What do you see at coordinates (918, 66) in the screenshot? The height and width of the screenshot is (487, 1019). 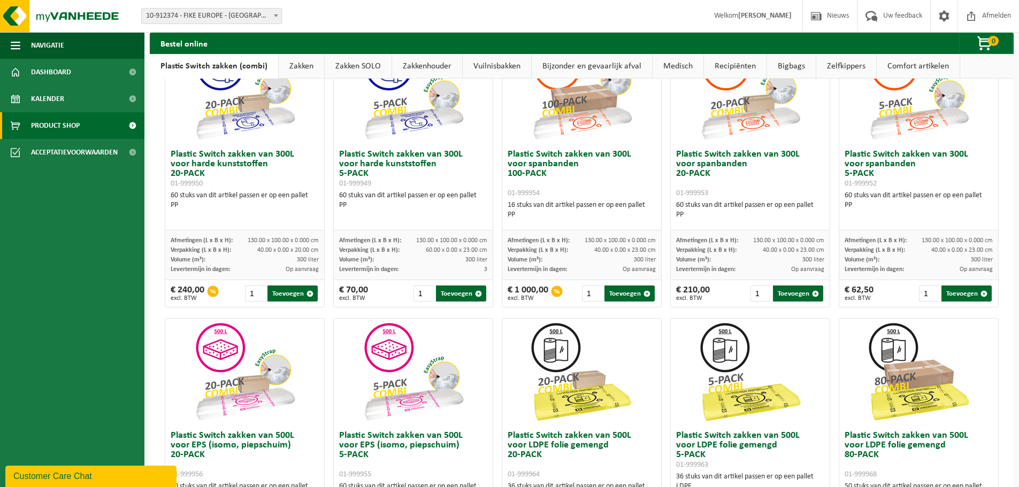 I see `a: Comfort artikelen` at bounding box center [918, 66].